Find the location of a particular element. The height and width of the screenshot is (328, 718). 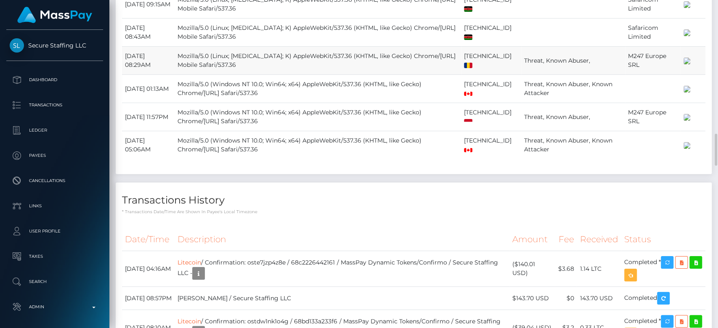

td: $3.68 is located at coordinates (566, 269).